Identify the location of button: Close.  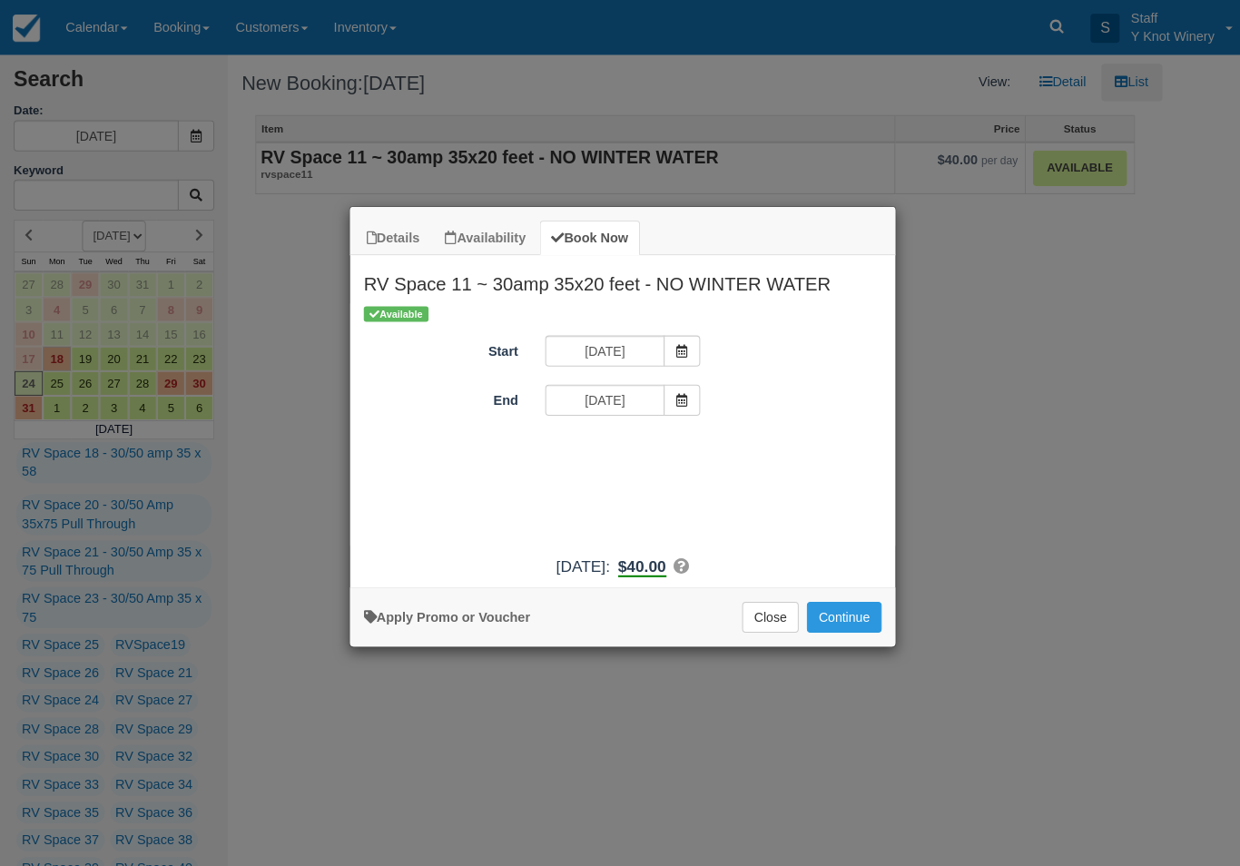
(767, 615).